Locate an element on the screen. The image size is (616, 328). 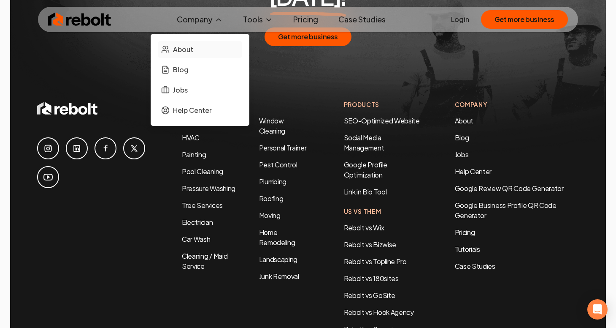
span: Blog is located at coordinates (181, 70).